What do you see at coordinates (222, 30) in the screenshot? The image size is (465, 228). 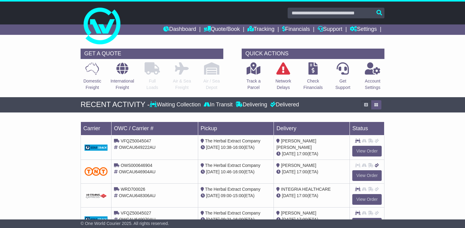 I see `a: Quote/Book` at bounding box center [222, 30].